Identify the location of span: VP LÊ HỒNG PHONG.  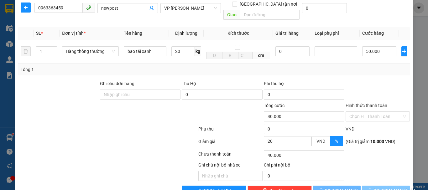
(190, 8).